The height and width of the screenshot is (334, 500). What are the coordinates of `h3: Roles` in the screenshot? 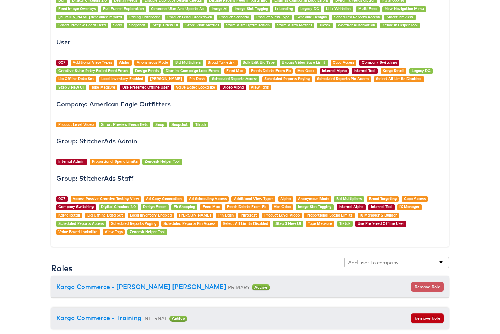 It's located at (62, 268).